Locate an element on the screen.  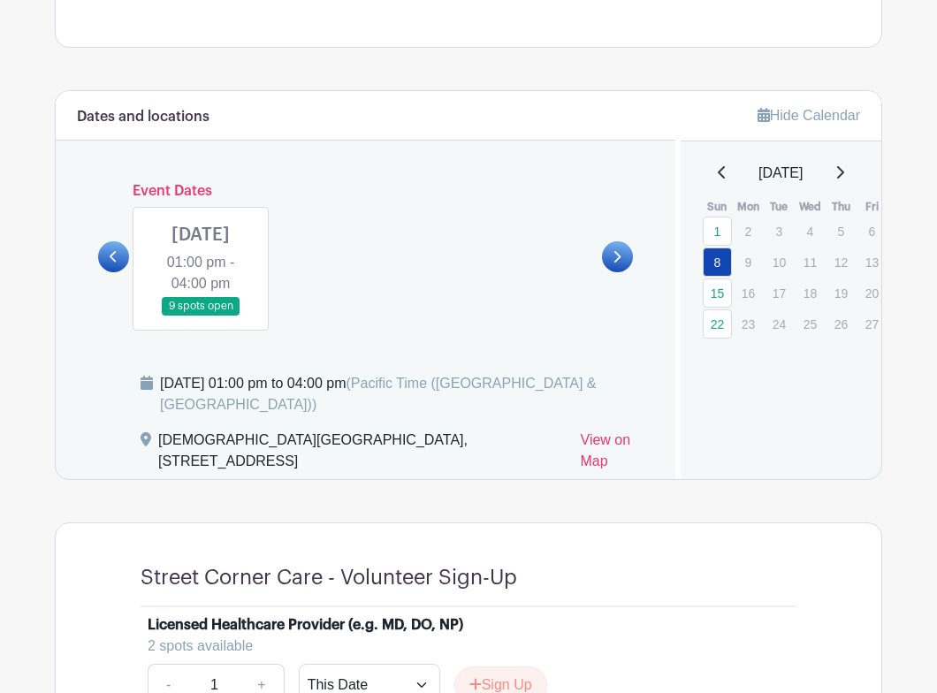
p: 3 is located at coordinates (779, 231).